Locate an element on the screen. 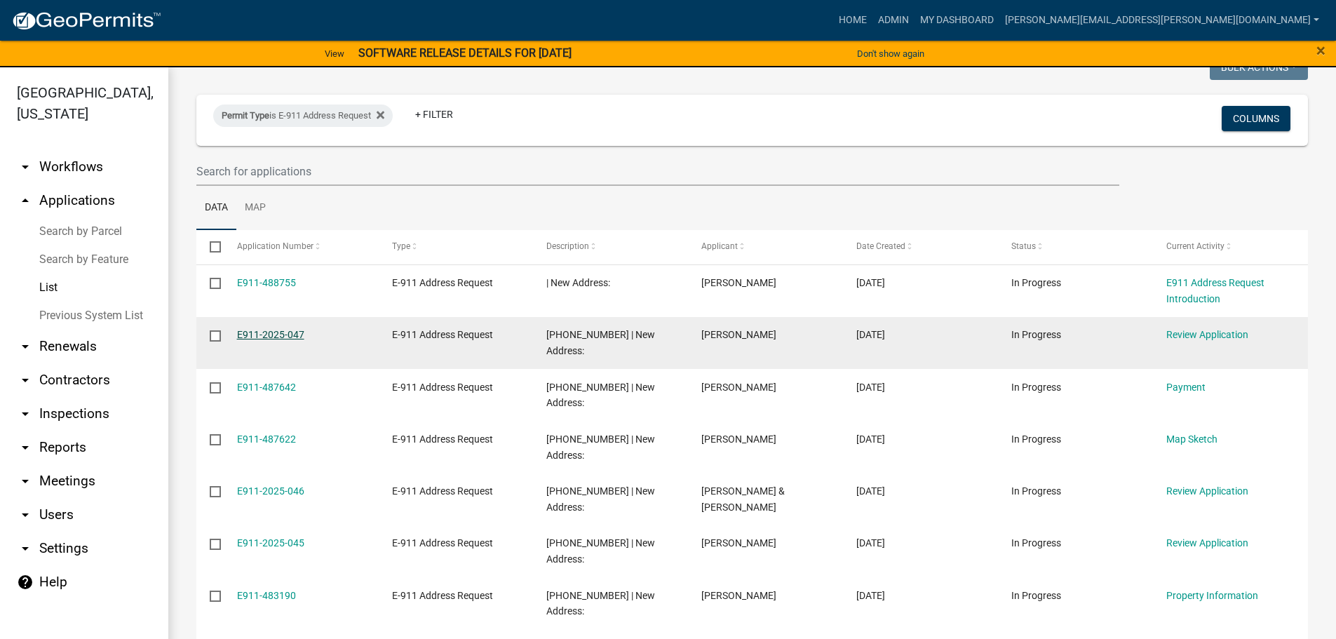 The height and width of the screenshot is (639, 1336). a: Map Sketch is located at coordinates (1191, 439).